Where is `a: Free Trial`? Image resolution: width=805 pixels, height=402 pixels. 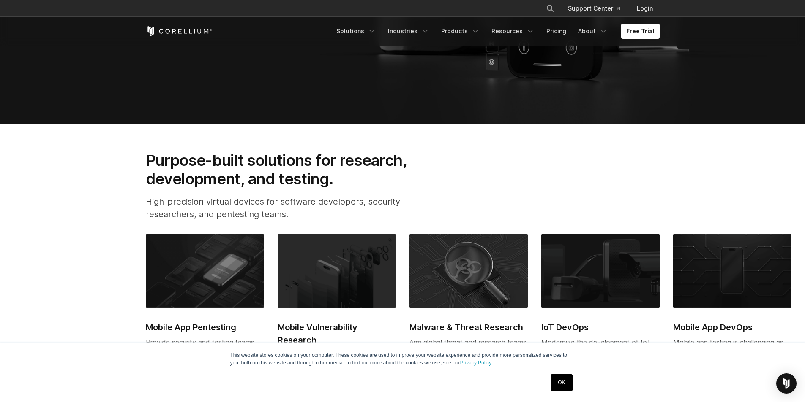 a: Free Trial is located at coordinates (640, 31).